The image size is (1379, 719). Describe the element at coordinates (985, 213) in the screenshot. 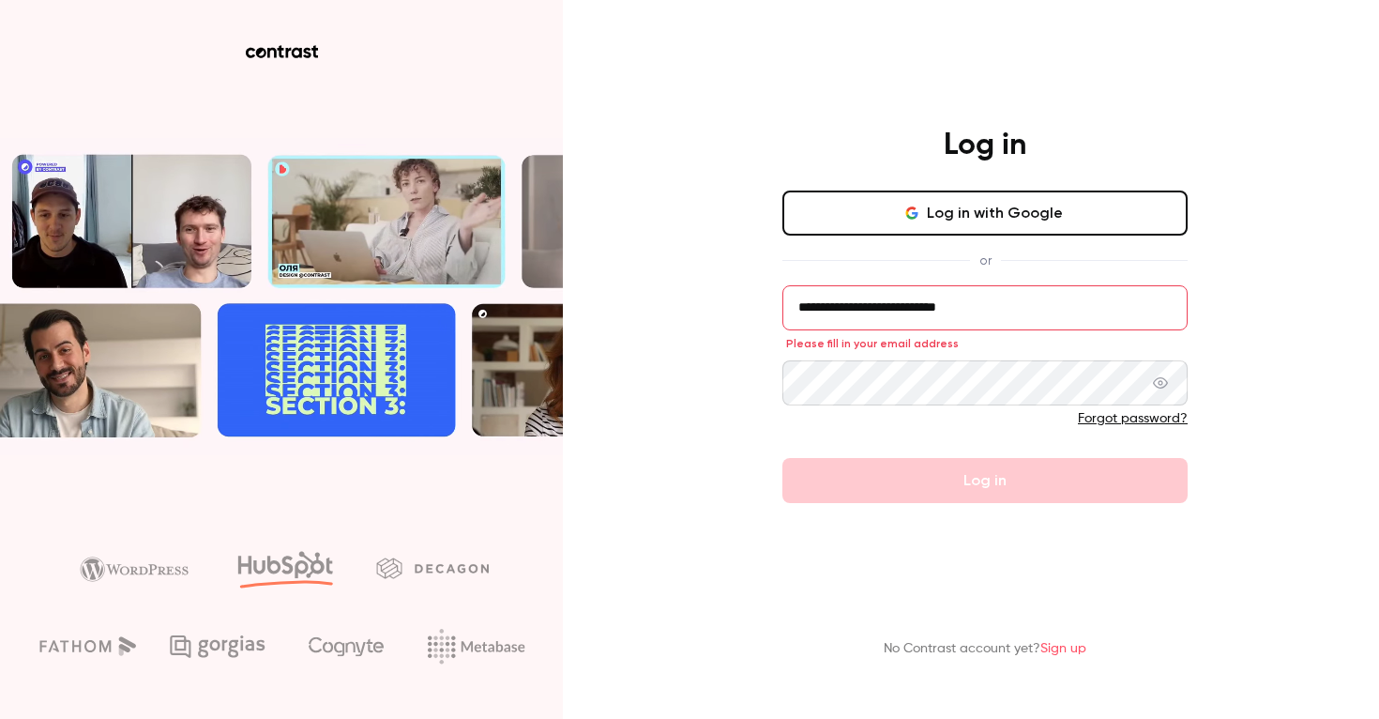

I see `button: Log in with Google` at that location.